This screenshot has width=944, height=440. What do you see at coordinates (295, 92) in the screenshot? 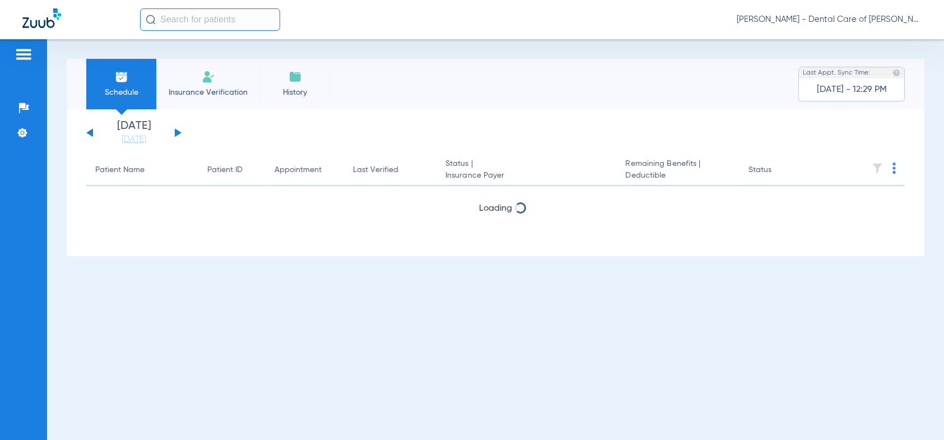
I see `span: History` at bounding box center [295, 92].